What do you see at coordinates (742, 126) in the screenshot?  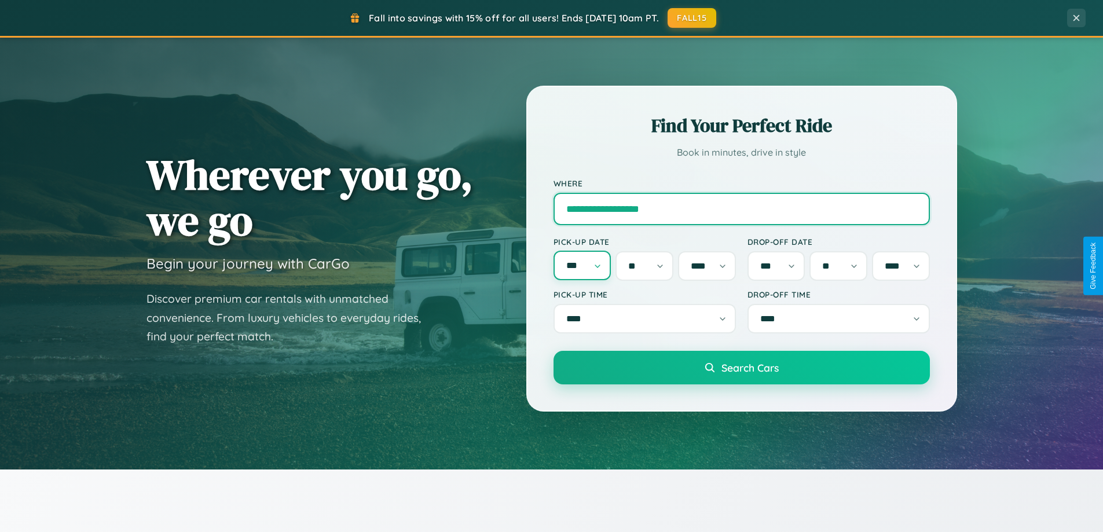 I see `h2: Find Your Perfect Ride` at bounding box center [742, 126].